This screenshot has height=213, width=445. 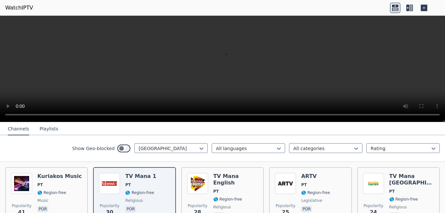 I want to click on h6: ARTV, so click(x=315, y=176).